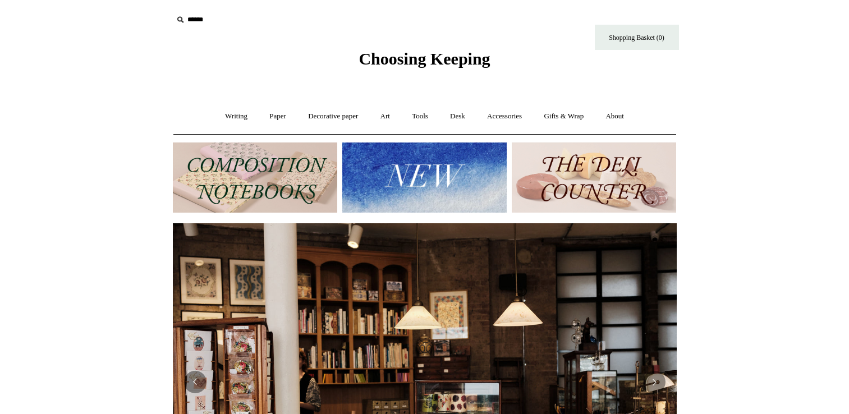 The width and height of the screenshot is (849, 414). I want to click on a: Shopping Basket (0), so click(637, 37).